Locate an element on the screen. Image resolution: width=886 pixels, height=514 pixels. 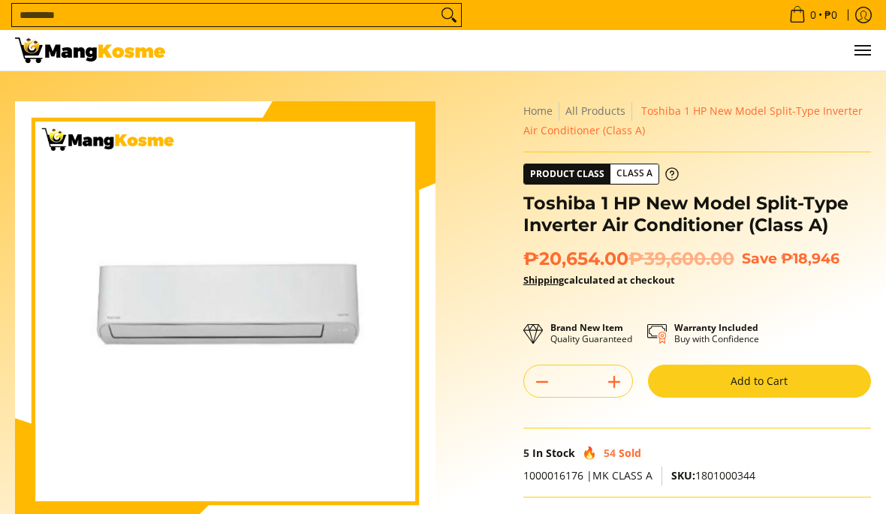
a: All Products is located at coordinates (595, 110).